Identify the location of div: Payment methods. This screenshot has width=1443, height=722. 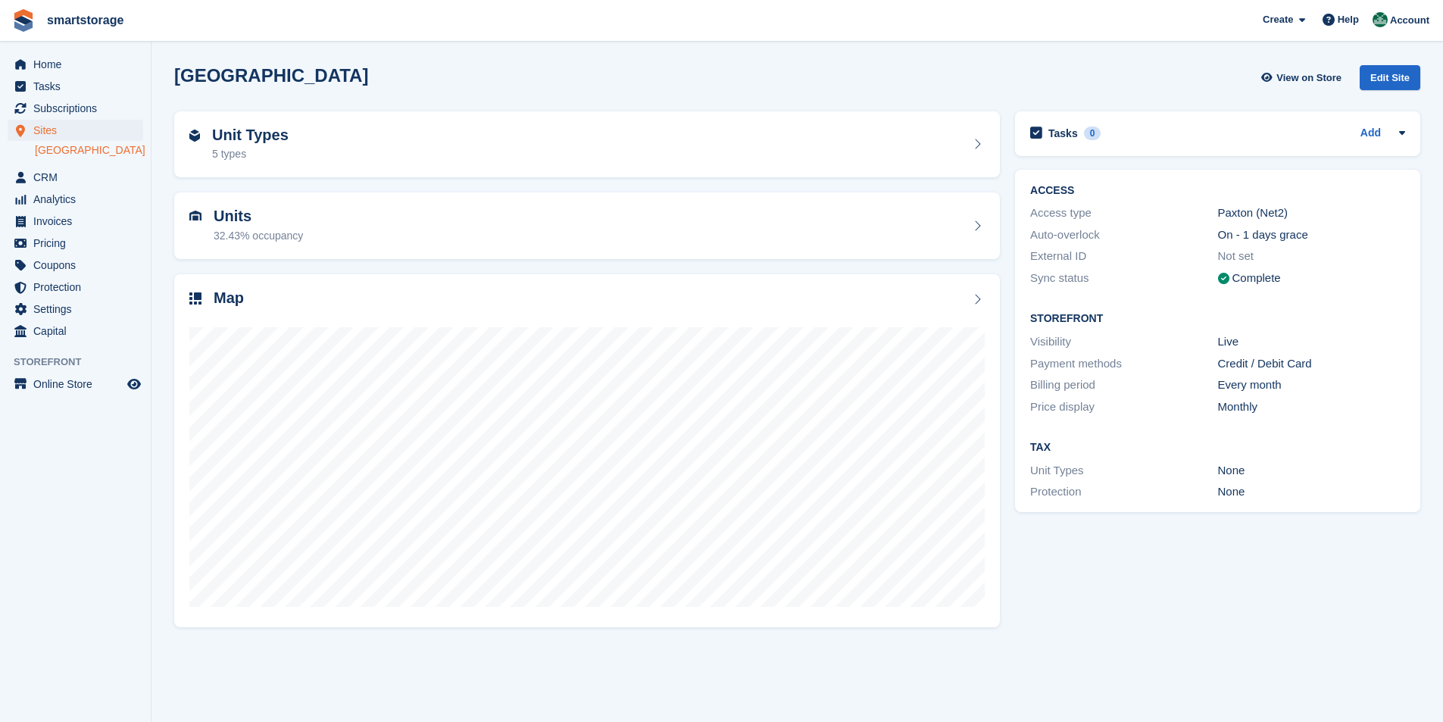
(1123, 364).